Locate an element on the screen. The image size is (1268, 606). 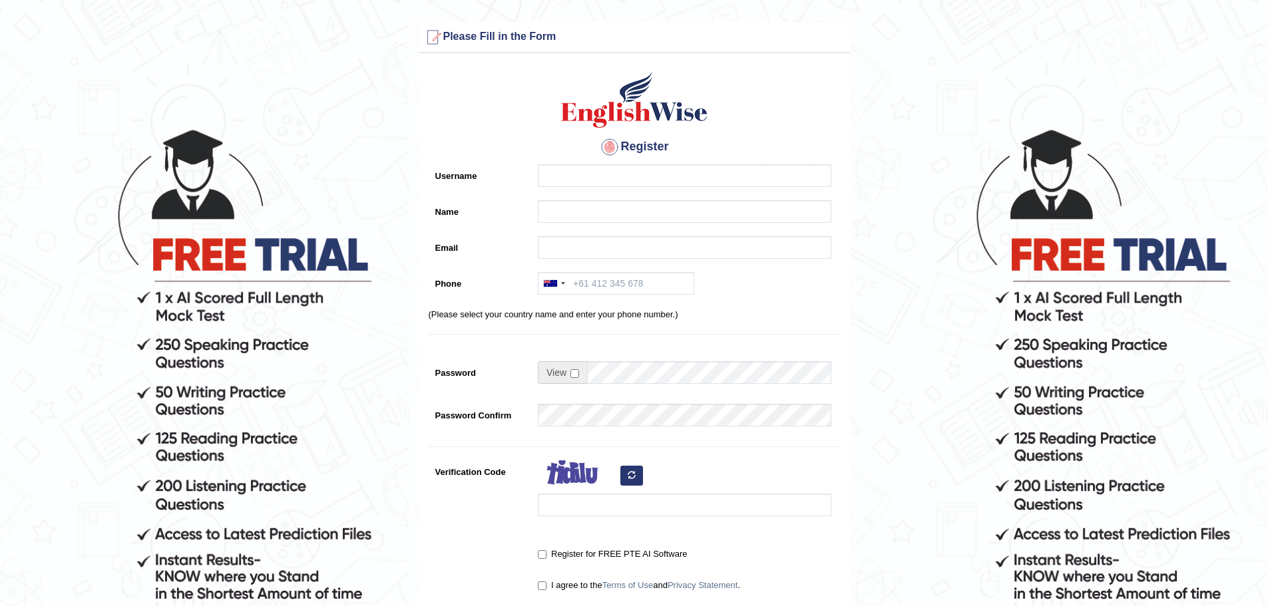
input: Show/Hide Password is located at coordinates (575, 373).